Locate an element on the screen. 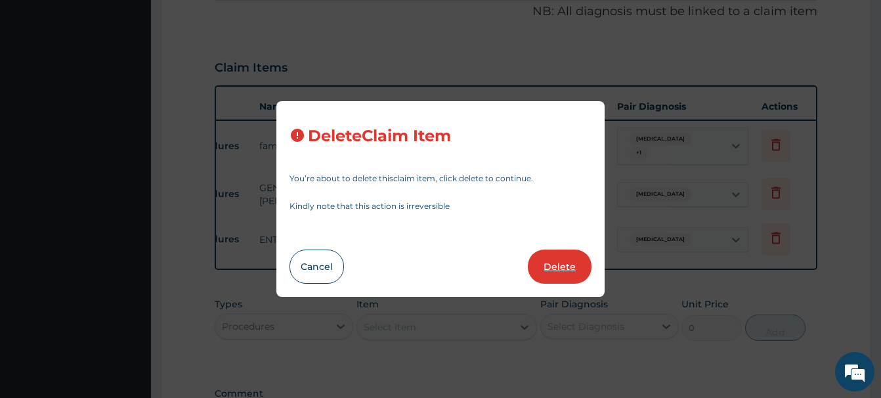 The width and height of the screenshot is (881, 398). button: Delete is located at coordinates (559, 266).